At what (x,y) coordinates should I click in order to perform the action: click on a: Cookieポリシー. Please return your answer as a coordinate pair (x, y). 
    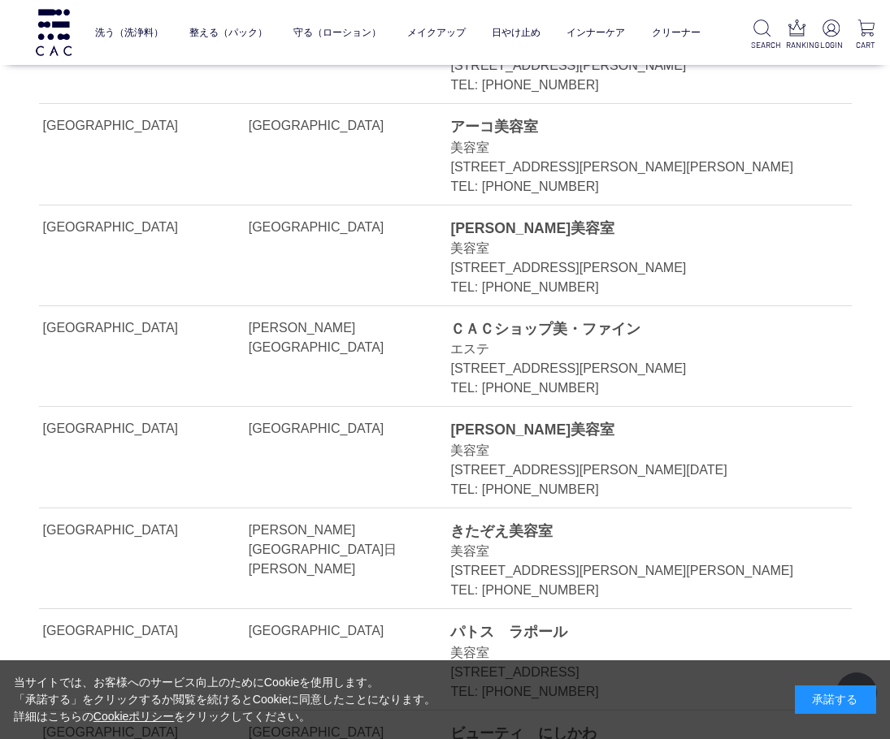
    Looking at the image, I should click on (134, 717).